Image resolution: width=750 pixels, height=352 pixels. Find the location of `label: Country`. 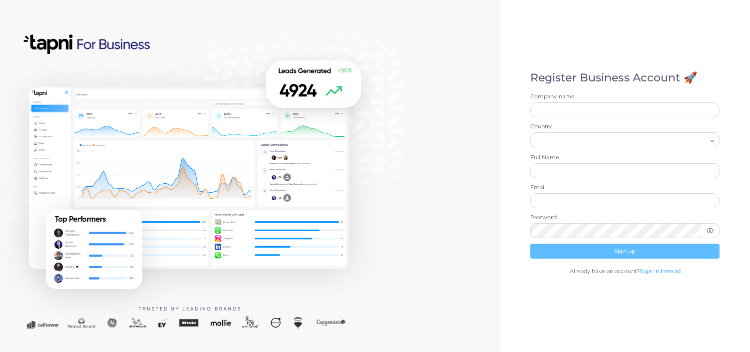

label: Country is located at coordinates (625, 127).